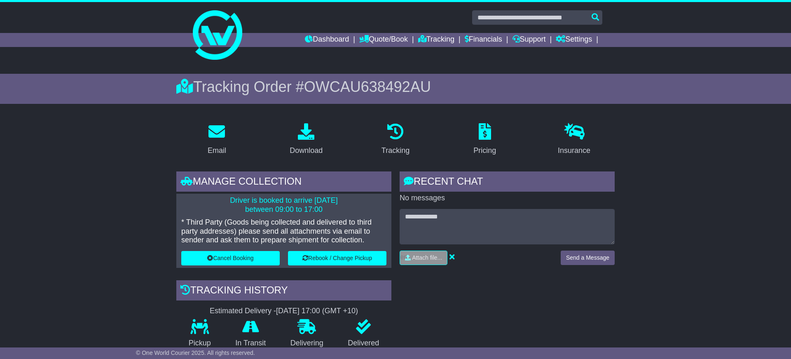 The height and width of the screenshot is (359, 791). I want to click on p: Delivering, so click(307, 343).